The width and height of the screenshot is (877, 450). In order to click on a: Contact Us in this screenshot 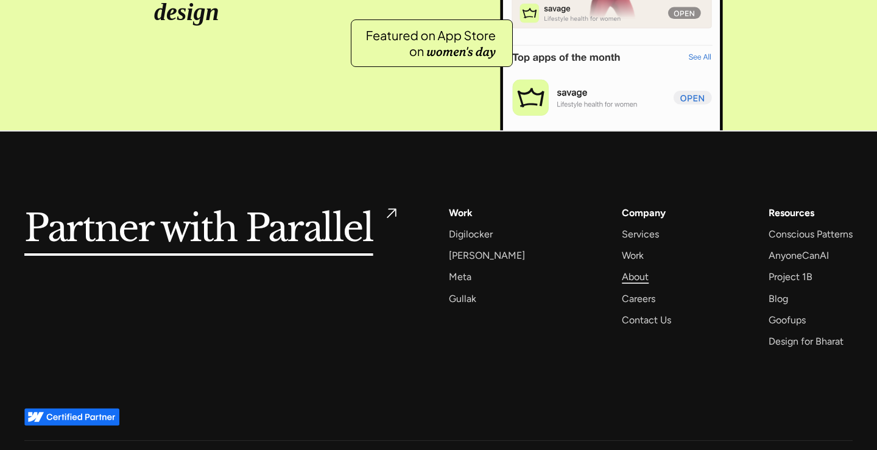, I will do `click(646, 320)`.